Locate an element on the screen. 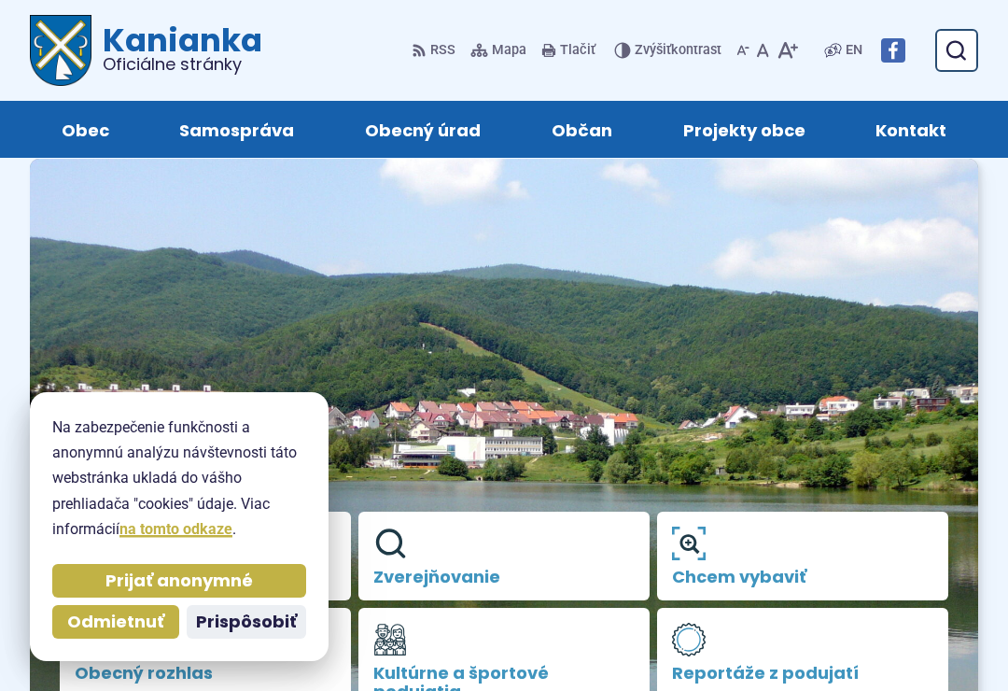 The image size is (1008, 691). a: Samospráva is located at coordinates (237, 129).